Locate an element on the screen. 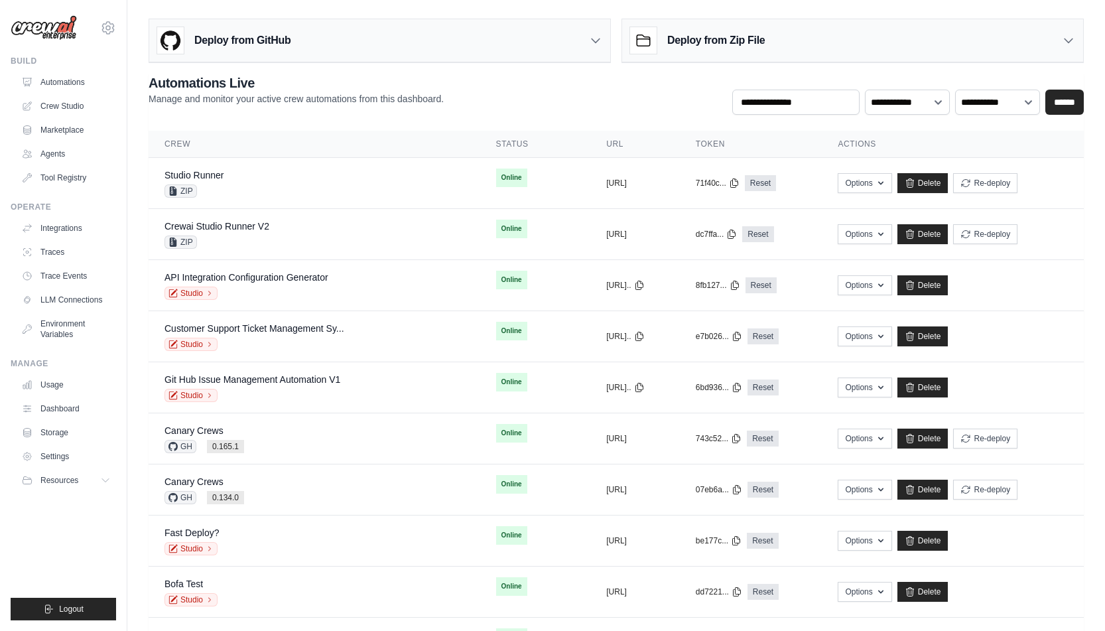 Image resolution: width=1105 pixels, height=631 pixels. th: Token is located at coordinates (751, 144).